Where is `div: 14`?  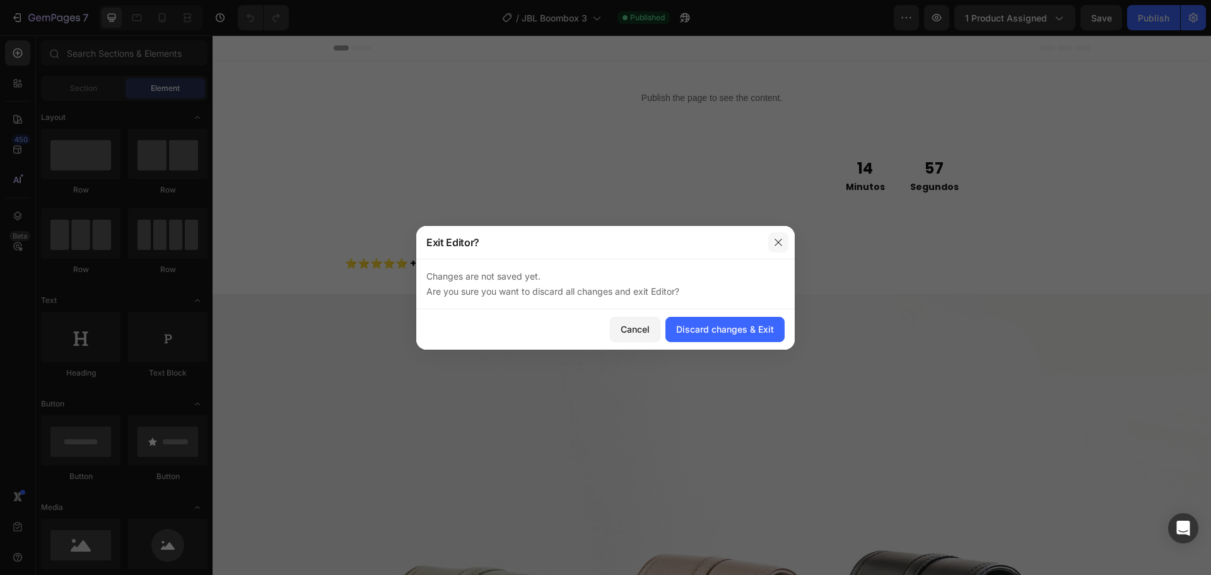
div: 14 is located at coordinates (653, 133).